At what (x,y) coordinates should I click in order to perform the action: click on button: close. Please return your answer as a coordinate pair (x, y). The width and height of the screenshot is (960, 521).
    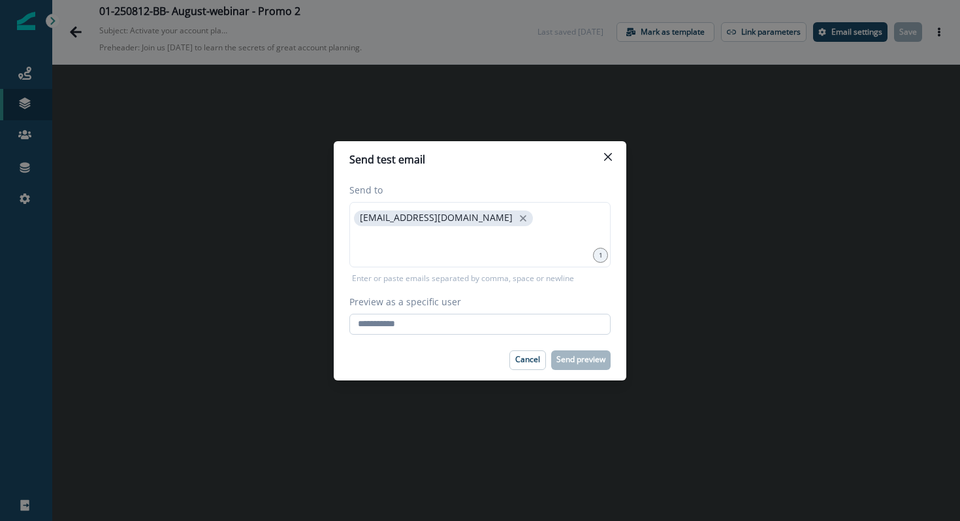
    Looking at the image, I should click on (523, 218).